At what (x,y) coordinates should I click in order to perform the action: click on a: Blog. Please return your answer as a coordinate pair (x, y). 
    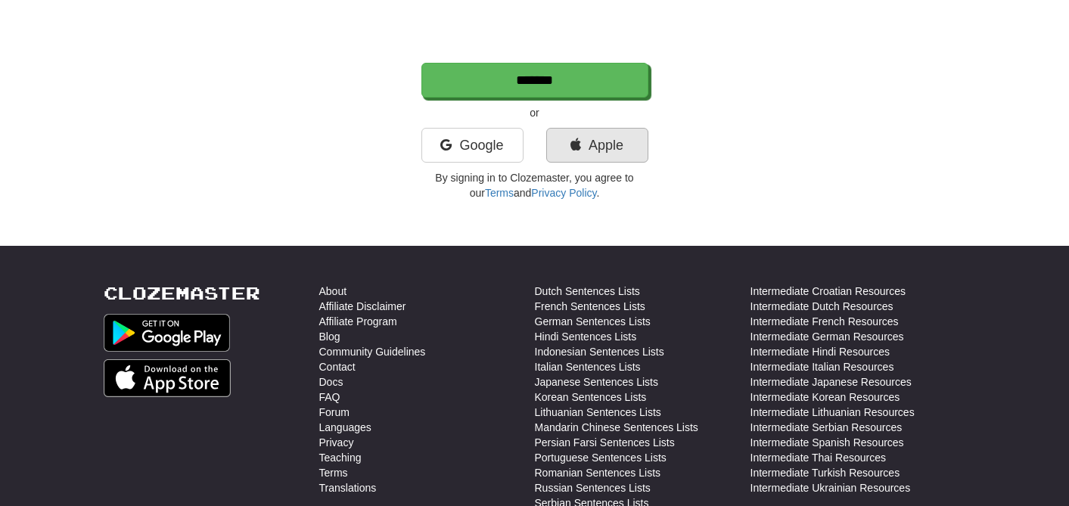
    Looking at the image, I should click on (330, 337).